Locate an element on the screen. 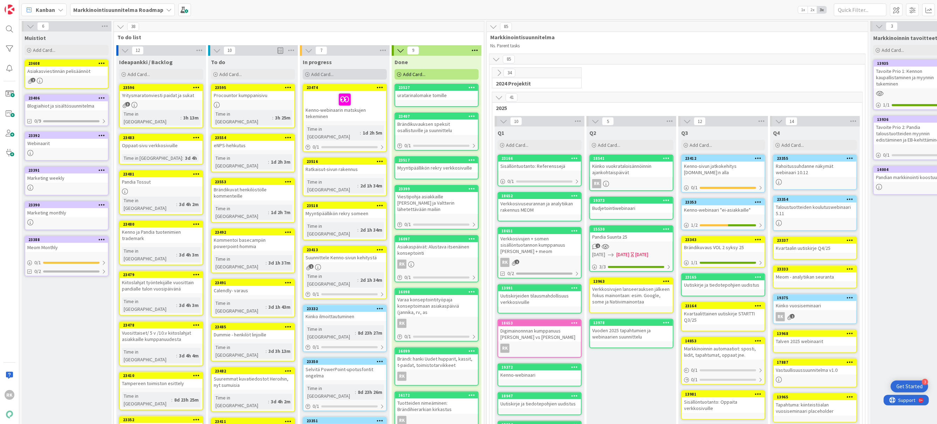 This screenshot has height=424, width=937. div: 18651 is located at coordinates (541, 231).